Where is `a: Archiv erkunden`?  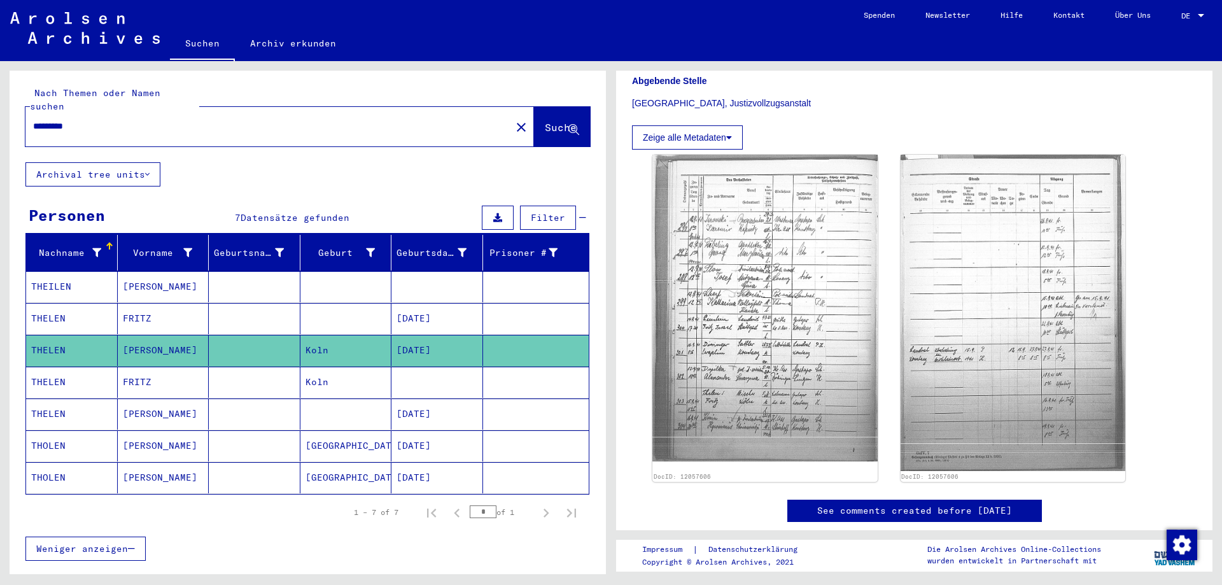
a: Archiv erkunden is located at coordinates (293, 43).